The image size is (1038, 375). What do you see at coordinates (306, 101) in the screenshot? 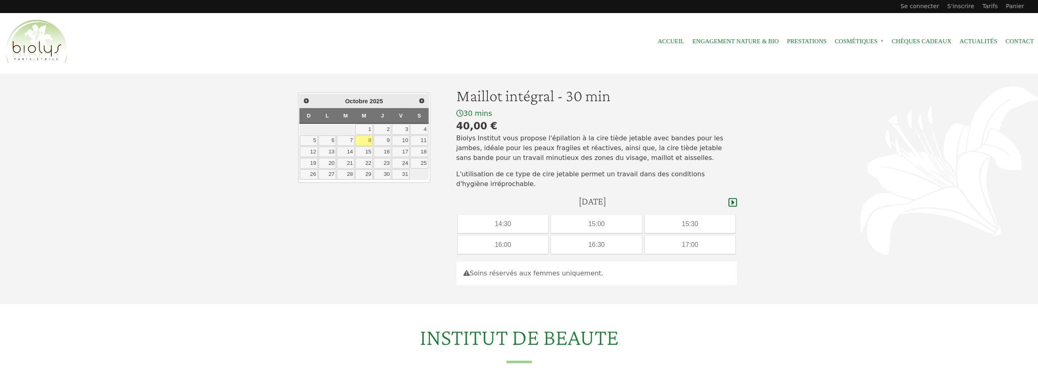
I see `span: Précédent` at bounding box center [306, 101].